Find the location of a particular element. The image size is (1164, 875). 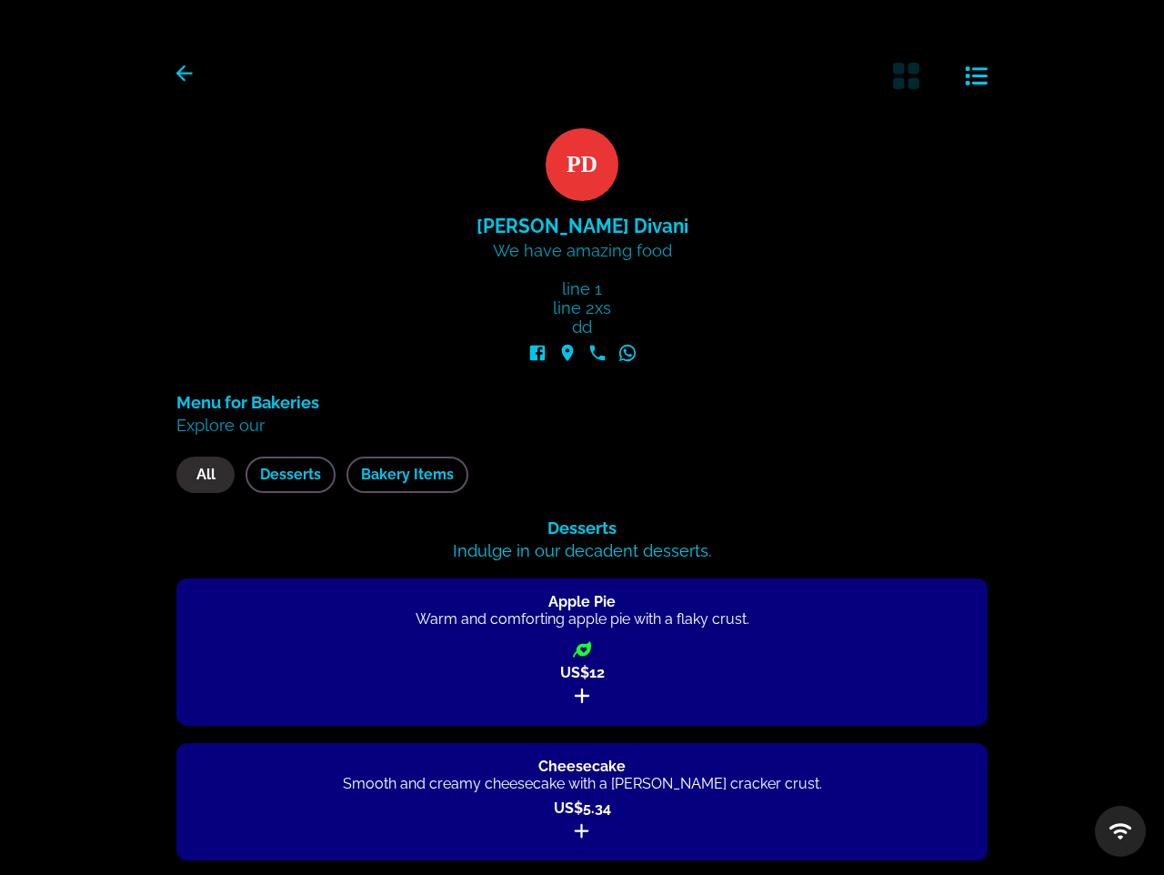

button: All is located at coordinates (205, 475).